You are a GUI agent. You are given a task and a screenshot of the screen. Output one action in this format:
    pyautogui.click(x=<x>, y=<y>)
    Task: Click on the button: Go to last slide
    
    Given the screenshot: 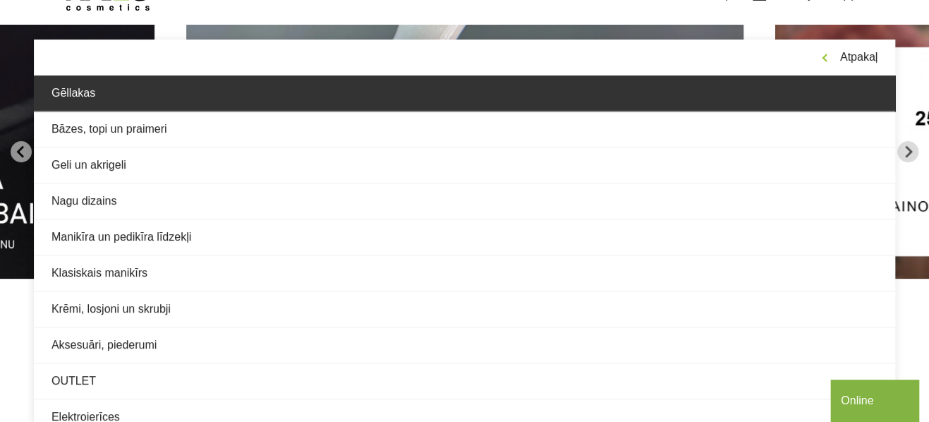 What is the action you would take?
    pyautogui.click(x=21, y=152)
    